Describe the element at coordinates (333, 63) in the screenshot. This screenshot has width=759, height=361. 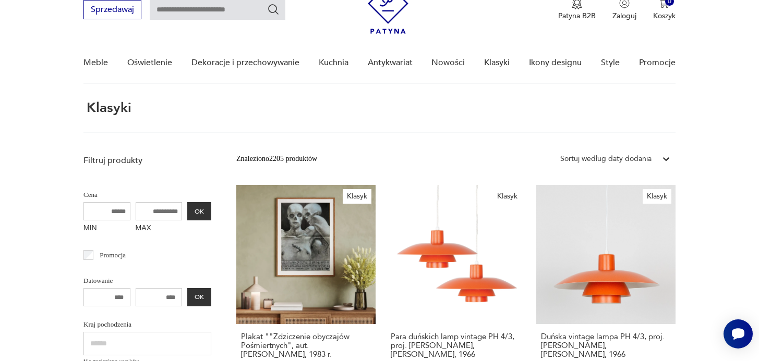
I see `a: Kuchnia` at that location.